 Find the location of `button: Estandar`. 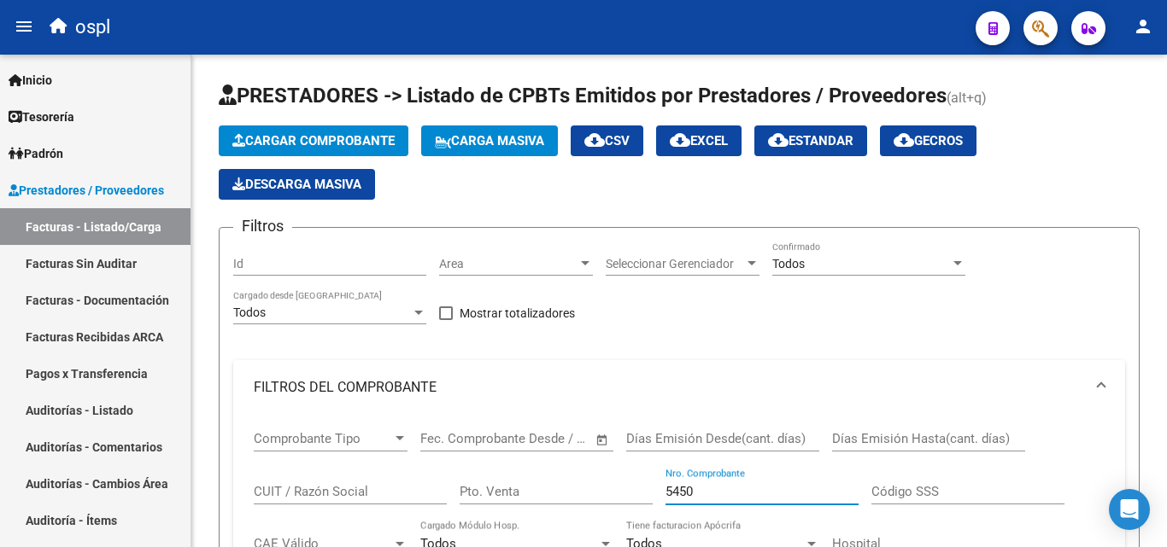

button: Estandar is located at coordinates (810, 141).